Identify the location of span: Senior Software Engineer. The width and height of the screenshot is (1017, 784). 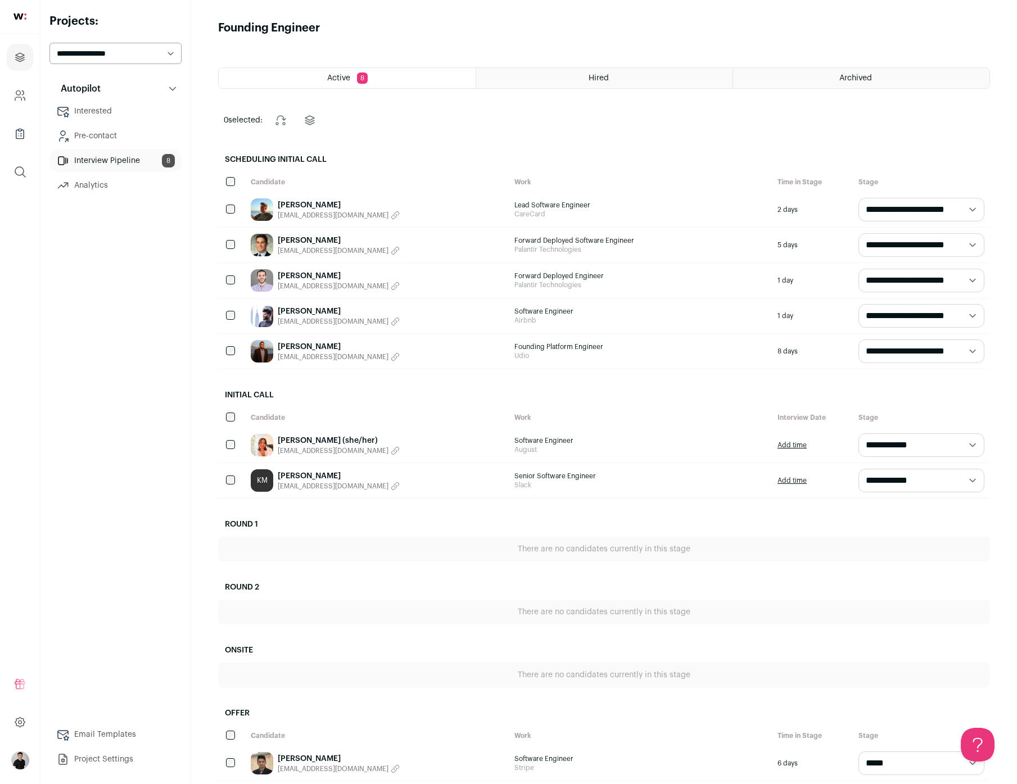
(640, 476).